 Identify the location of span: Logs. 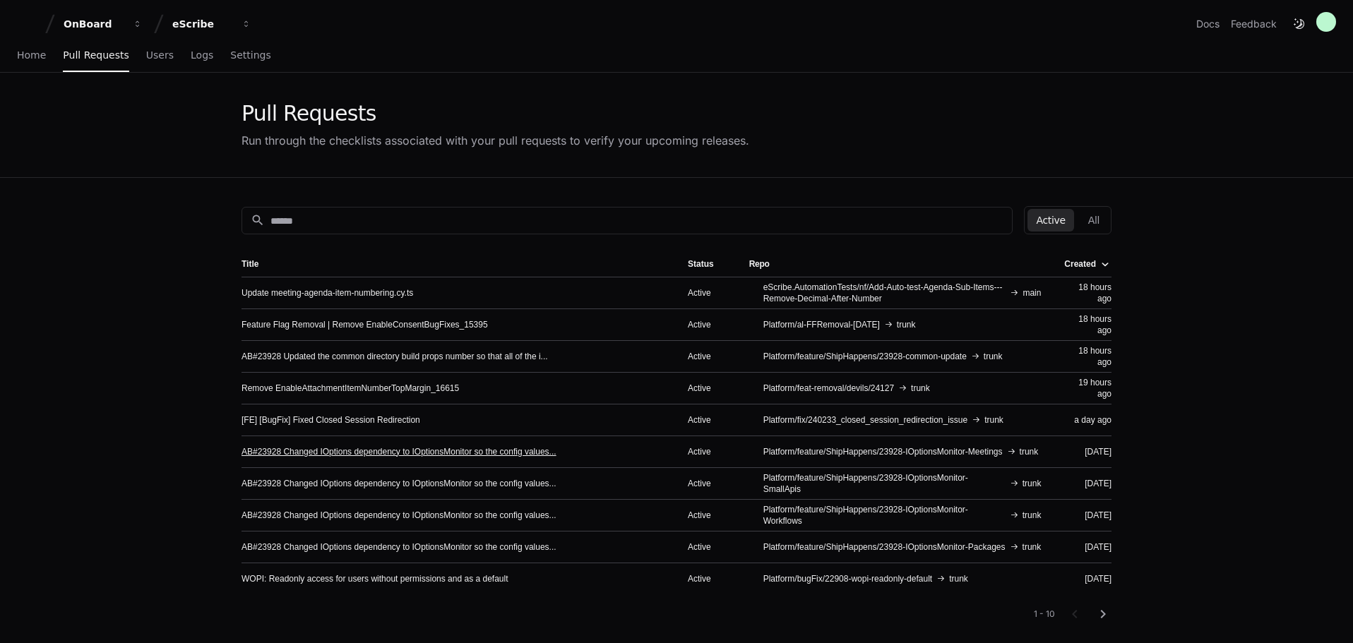
(202, 55).